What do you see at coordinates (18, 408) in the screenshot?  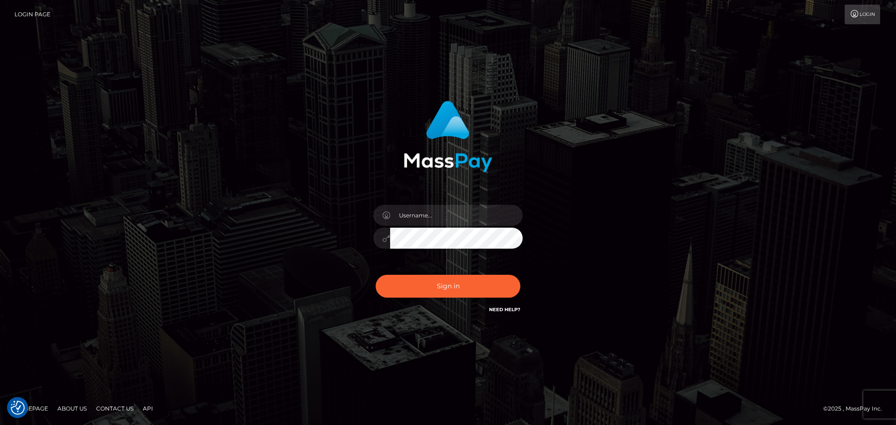 I see `img: Revisit consent button` at bounding box center [18, 408].